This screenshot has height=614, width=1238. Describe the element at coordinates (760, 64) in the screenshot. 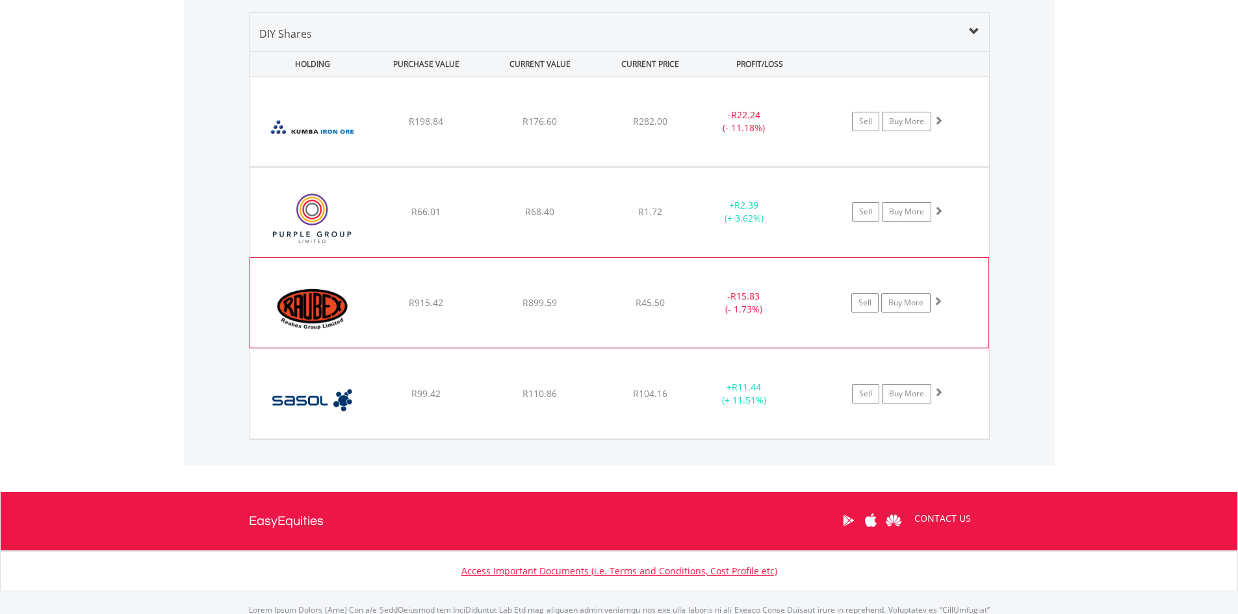

I see `div: PROFIT/LOSS` at that location.